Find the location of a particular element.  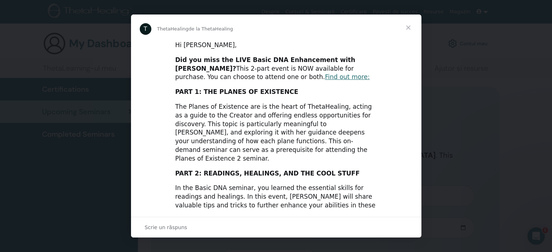

span: Scrie un răspuns is located at coordinates (166, 228).